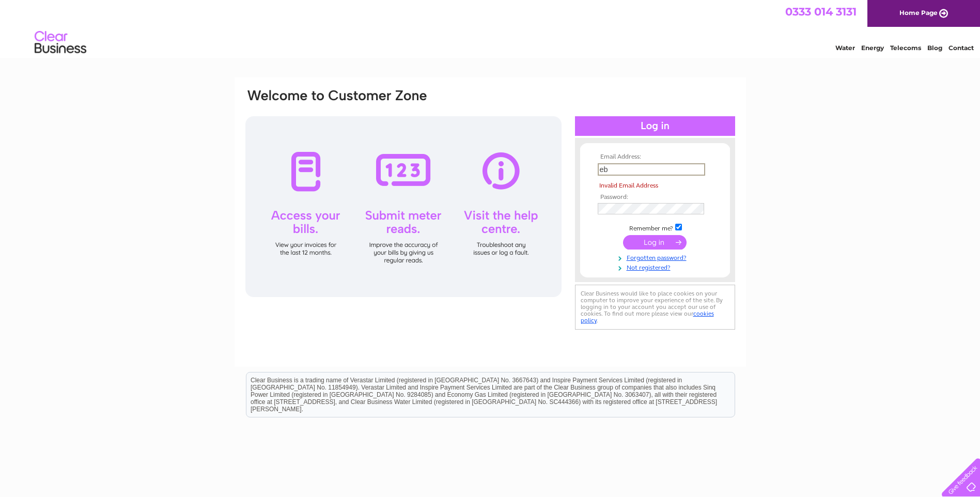 The height and width of the screenshot is (497, 980). I want to click on a: 0333 014 3131, so click(821, 11).